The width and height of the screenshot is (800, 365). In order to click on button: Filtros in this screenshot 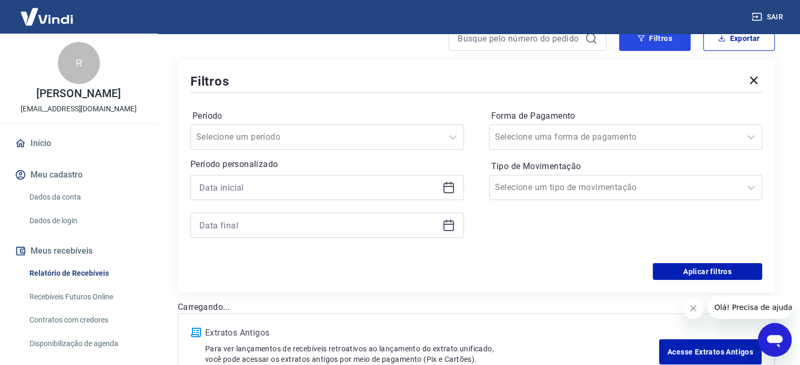, I will do `click(654, 38)`.